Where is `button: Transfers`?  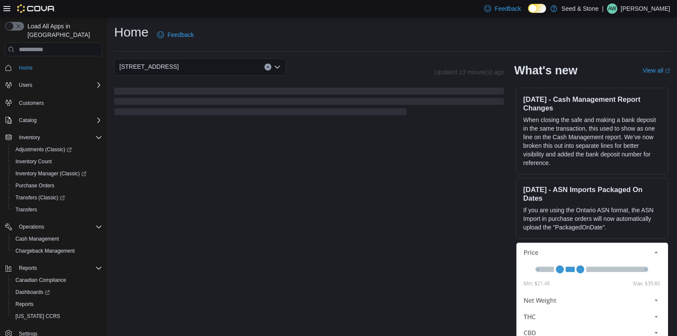
button: Transfers is located at coordinates (57, 209).